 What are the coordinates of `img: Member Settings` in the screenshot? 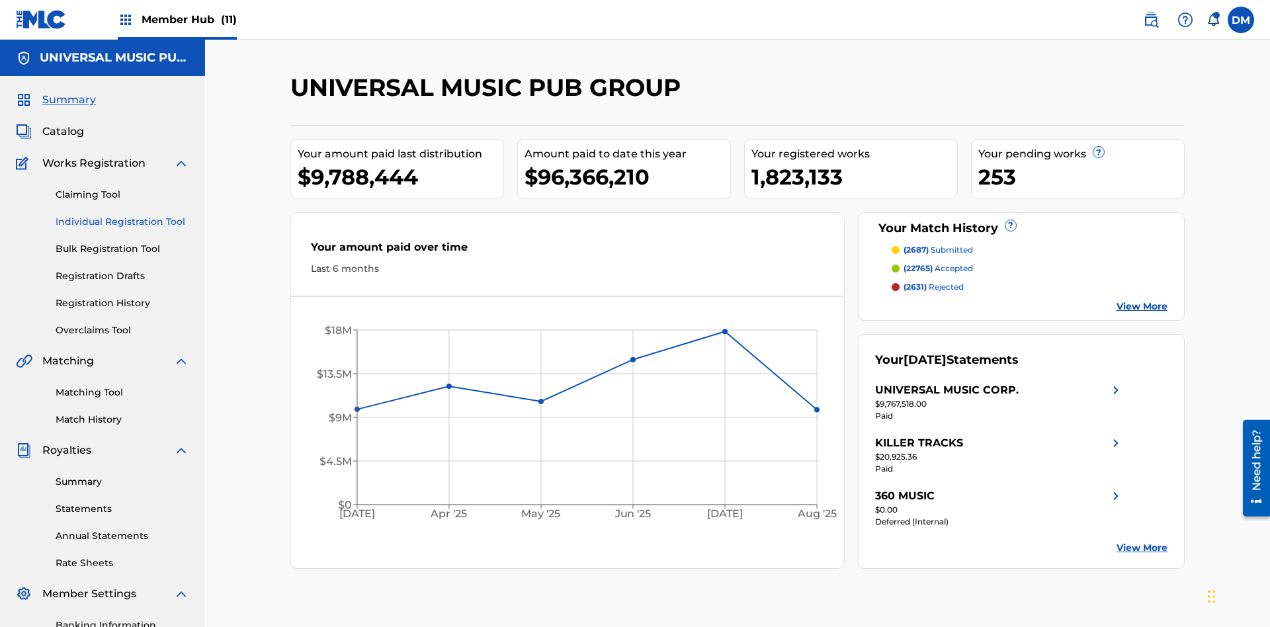 It's located at (24, 594).